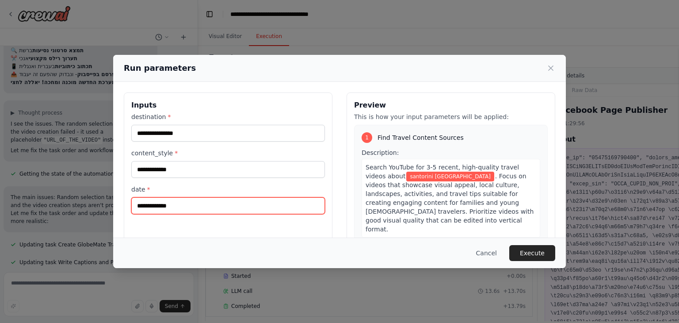 This screenshot has height=323, width=679. Describe the element at coordinates (450, 203) in the screenshot. I see `span: . Focus on videos that showcase visual appeal, local culture, landscapes, activities, and travel ...` at that location.